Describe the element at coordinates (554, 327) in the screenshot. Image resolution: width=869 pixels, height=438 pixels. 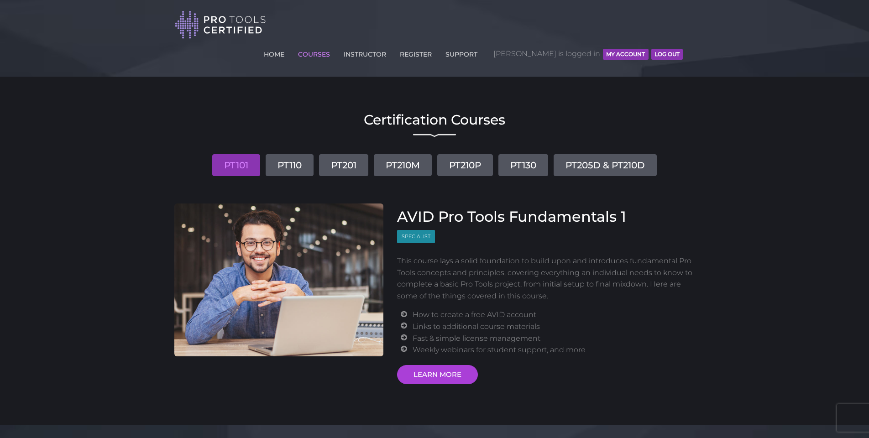
I see `li: Links to additional course materials` at that location.